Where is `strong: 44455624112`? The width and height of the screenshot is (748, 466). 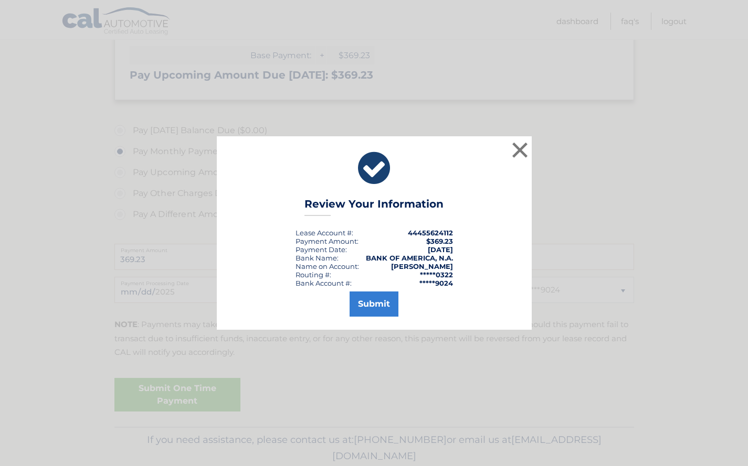 strong: 44455624112 is located at coordinates (430, 233).